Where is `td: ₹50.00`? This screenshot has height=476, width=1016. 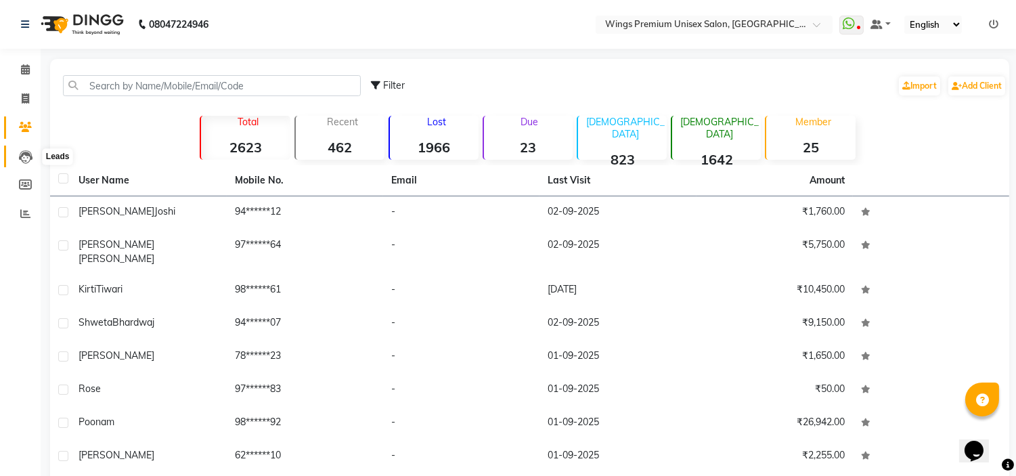
td: ₹50.00 is located at coordinates (775, 390).